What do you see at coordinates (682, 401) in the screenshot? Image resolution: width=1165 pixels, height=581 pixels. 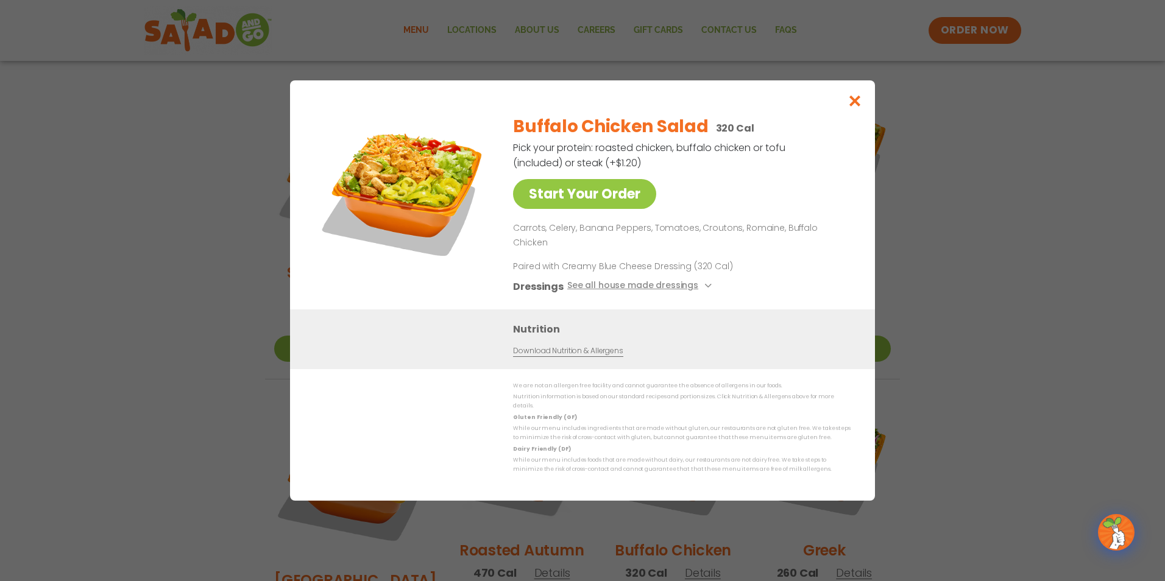 I see `p: Nutrition information is based on our standard recipes and portion sizes. Click Nutrition & Aller...` at bounding box center [682, 401].